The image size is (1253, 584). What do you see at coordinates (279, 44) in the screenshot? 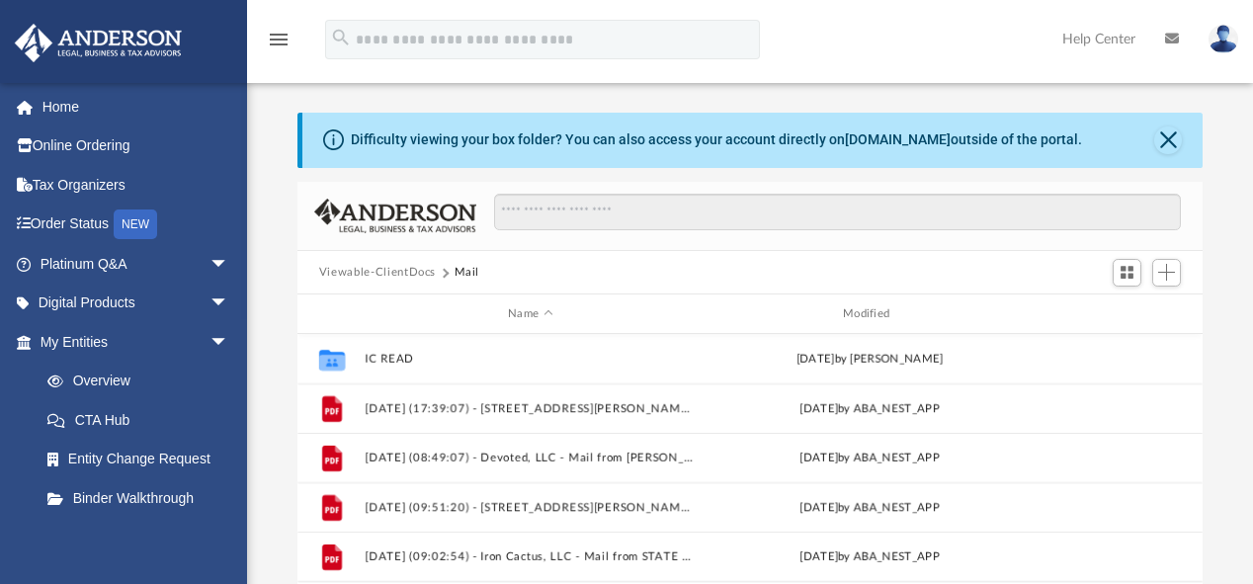
I see `a: menu` at bounding box center [279, 44].